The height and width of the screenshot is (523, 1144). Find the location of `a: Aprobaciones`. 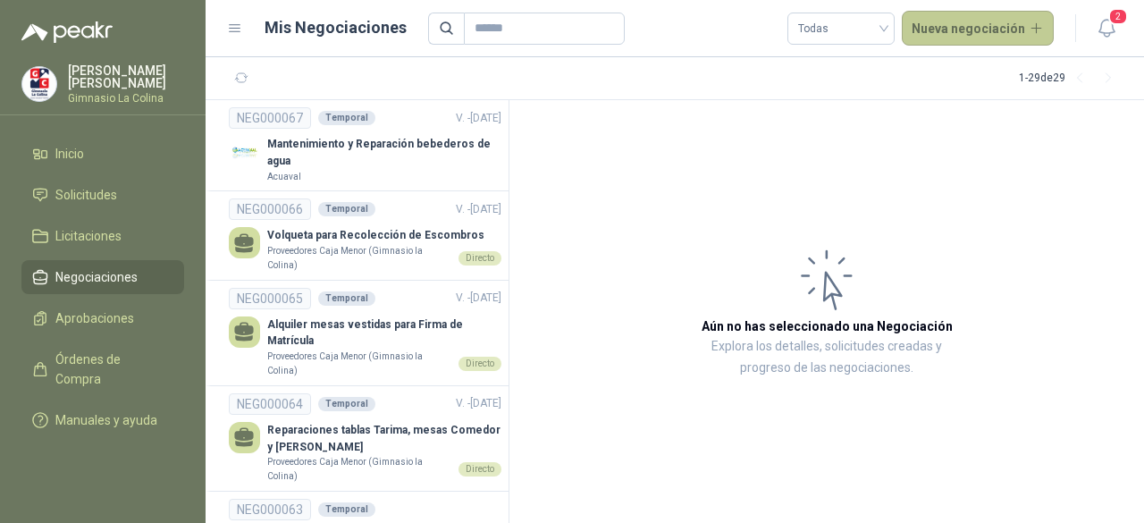

a: Aprobaciones is located at coordinates (103, 318).